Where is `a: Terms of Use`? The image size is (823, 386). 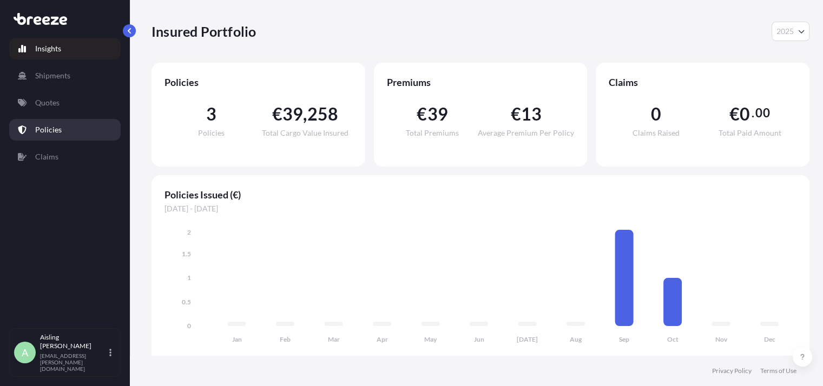 a: Terms of Use is located at coordinates (778, 371).